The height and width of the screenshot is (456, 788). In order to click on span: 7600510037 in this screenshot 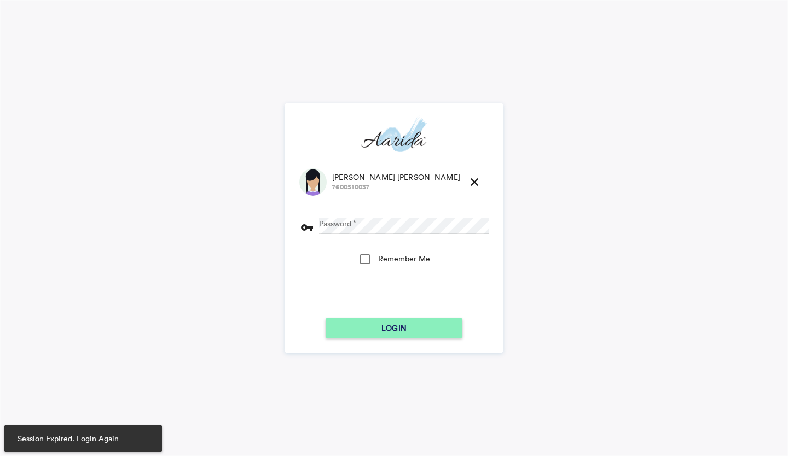, I will do `click(396, 187)`.